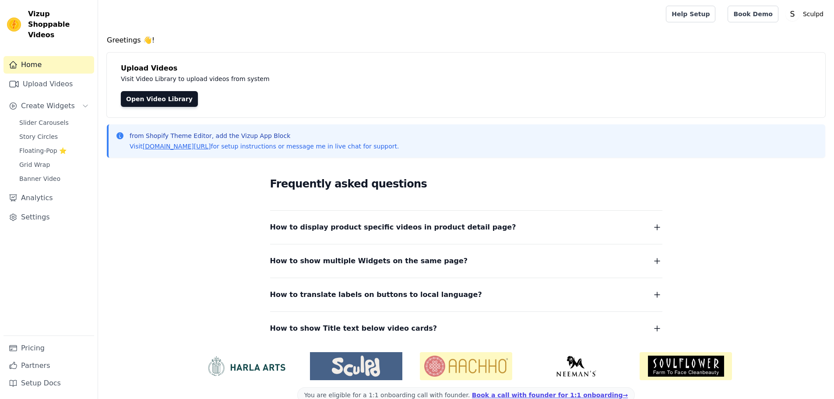 This screenshot has width=834, height=399. What do you see at coordinates (264, 136) in the screenshot?
I see `p: from Shopify Theme Editor, add the Vizup App Block` at bounding box center [264, 136].